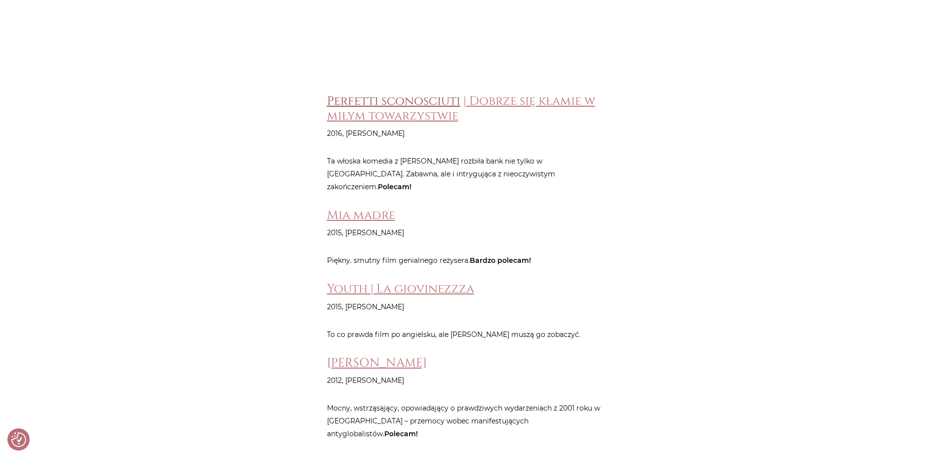 The image size is (940, 458). What do you see at coordinates (500, 260) in the screenshot?
I see `strong: Bardzo polecam!` at bounding box center [500, 260].